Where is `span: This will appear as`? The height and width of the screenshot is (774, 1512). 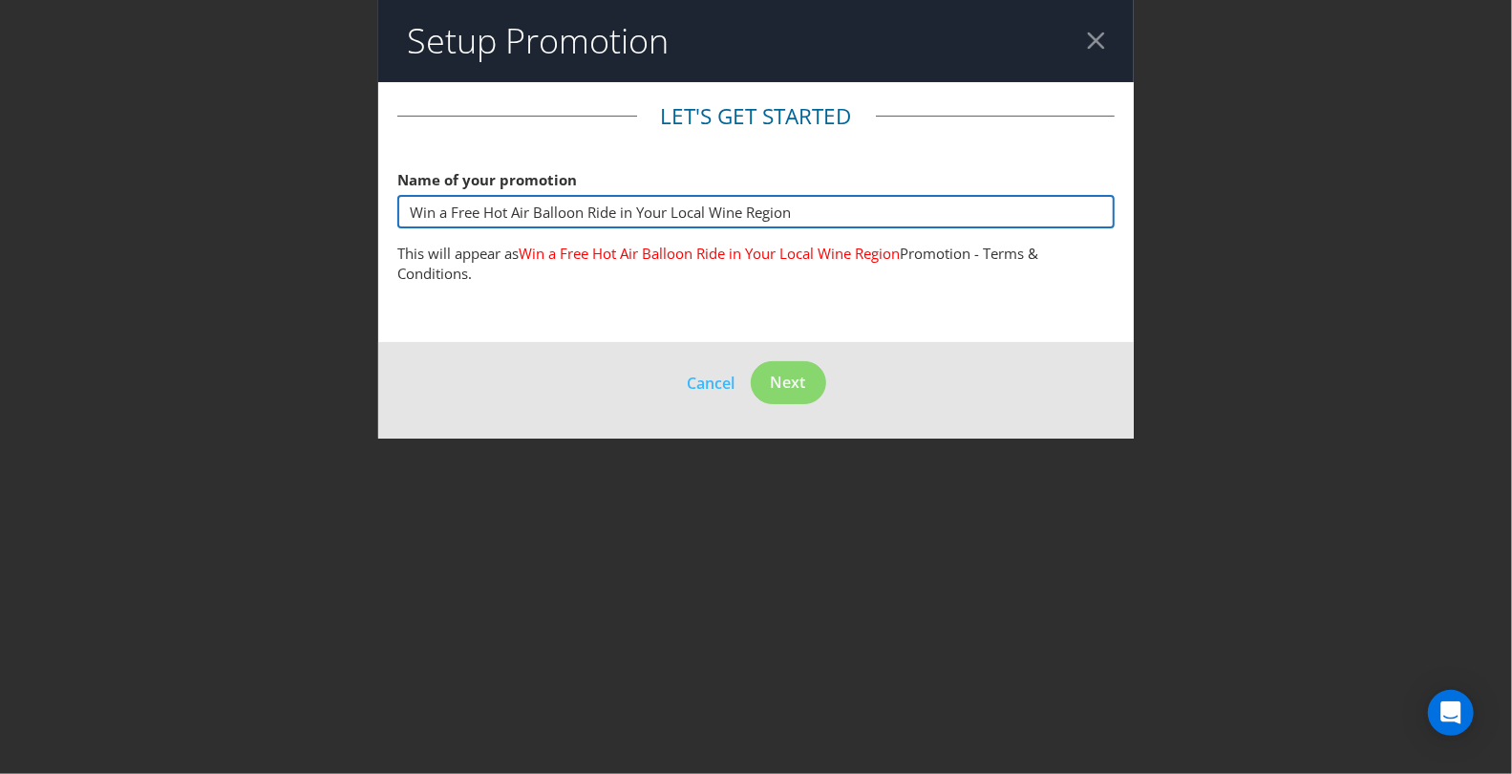
span: This will appear as is located at coordinates (458, 253).